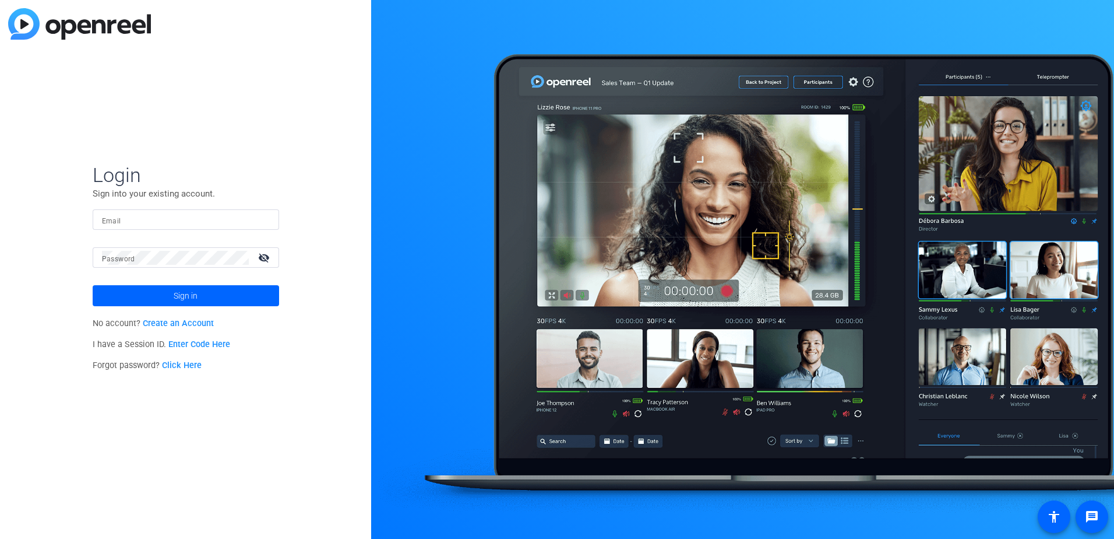  What do you see at coordinates (182, 365) in the screenshot?
I see `a: Click Here` at bounding box center [182, 365].